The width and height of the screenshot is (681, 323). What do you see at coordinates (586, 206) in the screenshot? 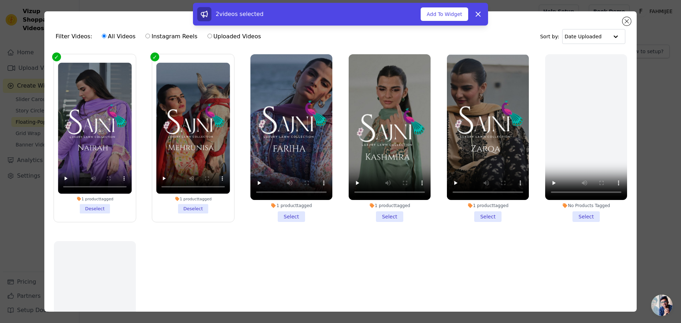
I see `div: No Products Tagged` at bounding box center [586, 206].